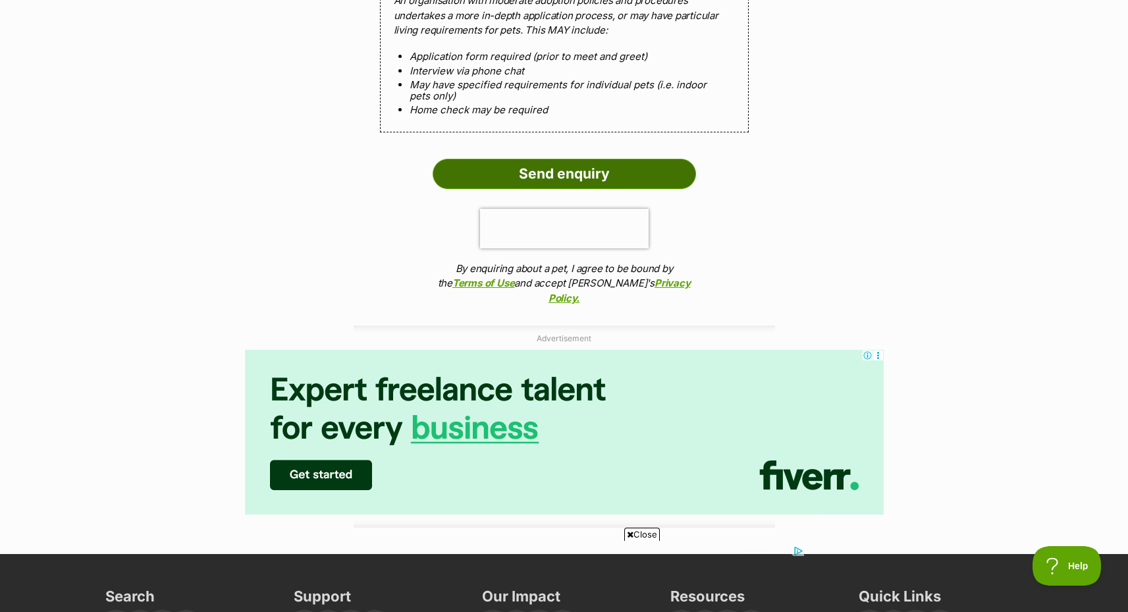 This screenshot has height=612, width=1128. Describe the element at coordinates (564, 109) in the screenshot. I see `li: Home check may be required` at that location.